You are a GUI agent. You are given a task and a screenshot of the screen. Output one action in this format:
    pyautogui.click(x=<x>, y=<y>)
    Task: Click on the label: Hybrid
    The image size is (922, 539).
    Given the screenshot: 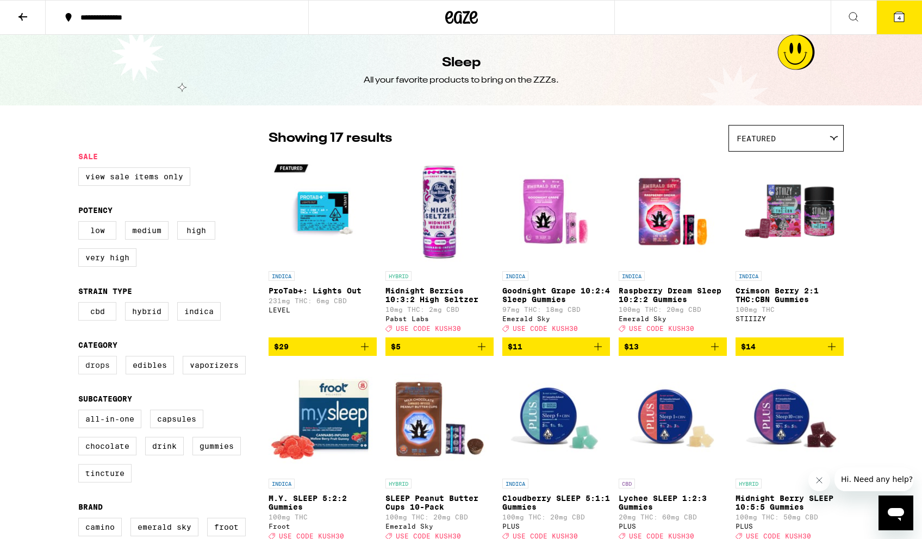 What is the action you would take?
    pyautogui.click(x=147, y=311)
    